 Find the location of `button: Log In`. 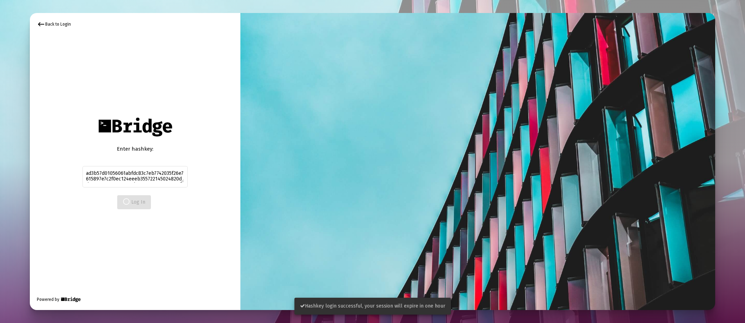

button: Log In is located at coordinates (134, 202).